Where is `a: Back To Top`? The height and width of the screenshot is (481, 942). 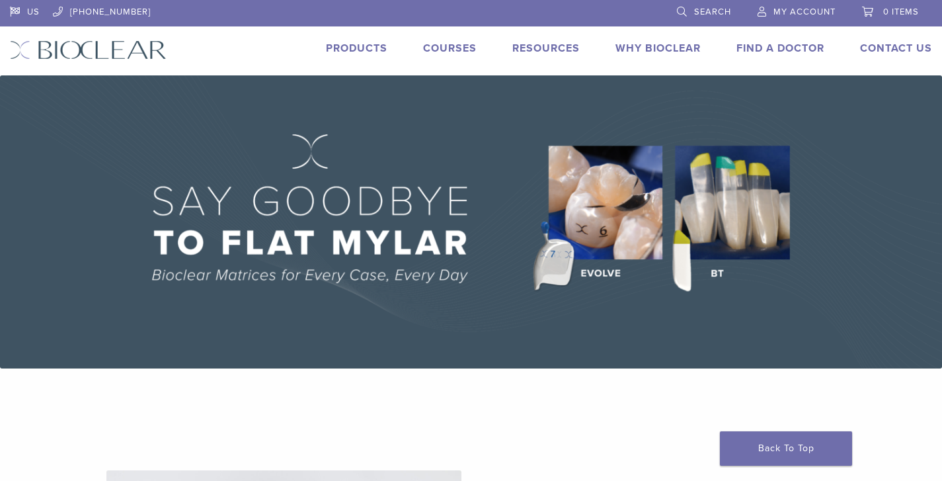 a: Back To Top is located at coordinates (786, 448).